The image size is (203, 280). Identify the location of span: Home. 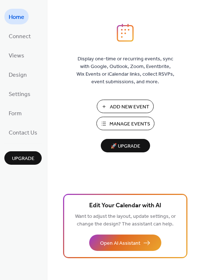
(16, 17).